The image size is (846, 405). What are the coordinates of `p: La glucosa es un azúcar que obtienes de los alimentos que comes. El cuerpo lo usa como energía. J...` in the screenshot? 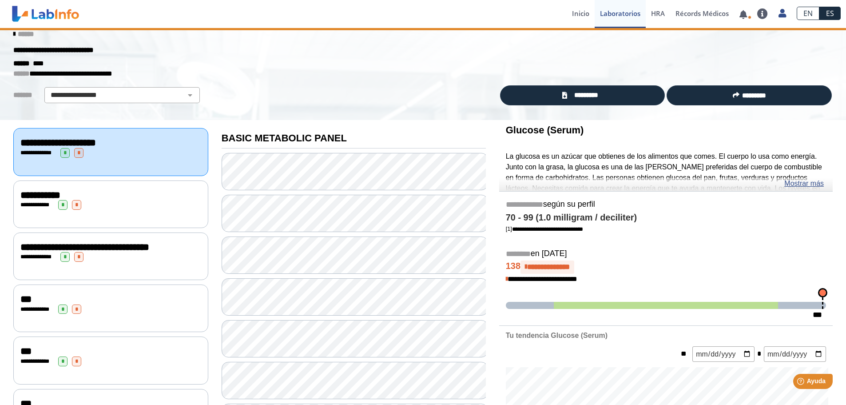 It's located at (666, 183).